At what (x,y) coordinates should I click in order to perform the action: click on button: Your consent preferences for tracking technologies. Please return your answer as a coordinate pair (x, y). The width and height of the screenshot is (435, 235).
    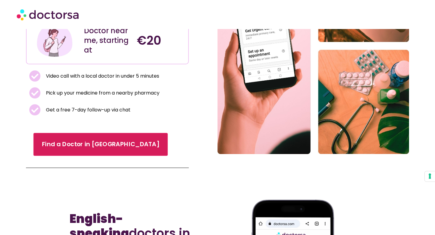
    Looking at the image, I should click on (430, 176).